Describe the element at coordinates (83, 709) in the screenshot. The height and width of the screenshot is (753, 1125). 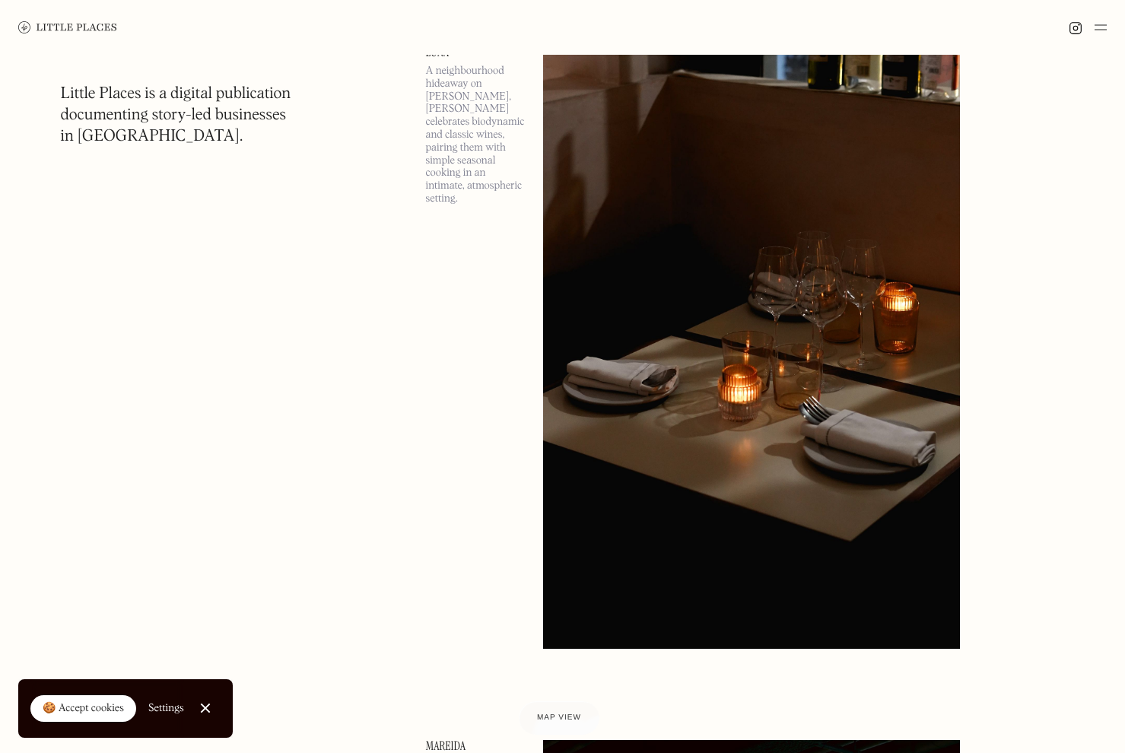
I see `a: 🍪 Accept cookies` at that location.